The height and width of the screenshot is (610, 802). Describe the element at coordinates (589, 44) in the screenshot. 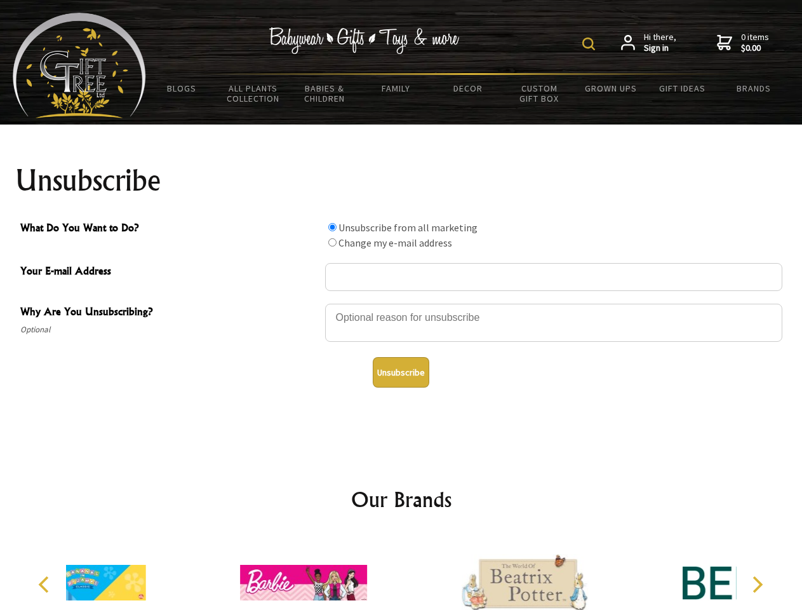

I see `img: product search` at that location.